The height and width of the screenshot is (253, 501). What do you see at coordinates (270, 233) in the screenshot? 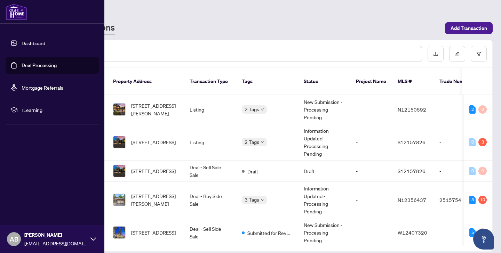
I see `span: Submitted for Review` at bounding box center [270, 233].